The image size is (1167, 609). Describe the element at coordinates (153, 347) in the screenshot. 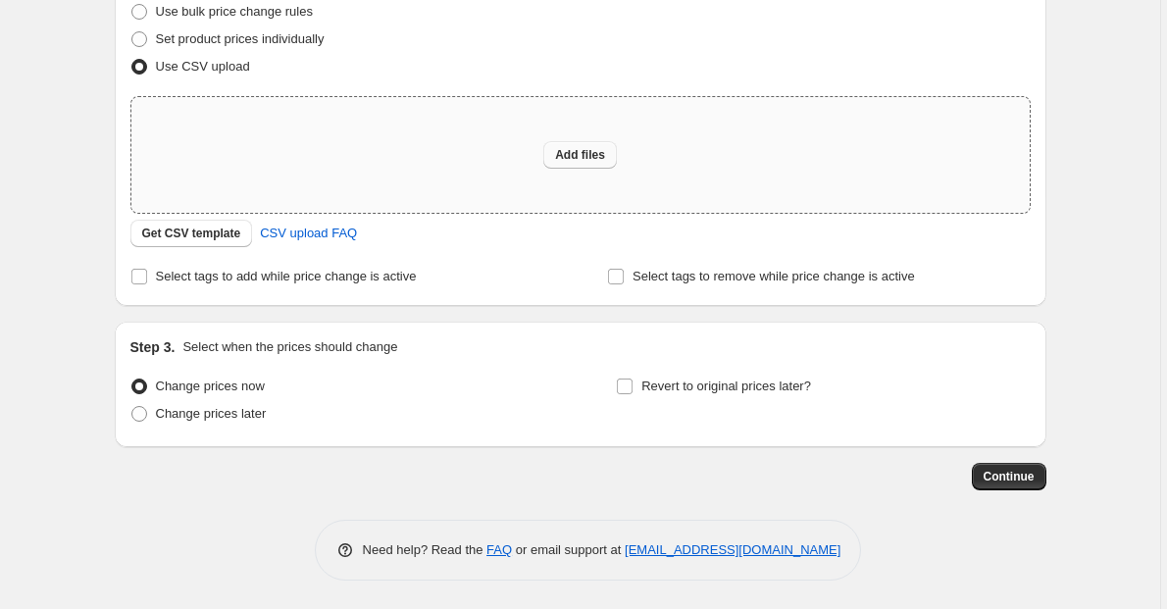

I see `h2: Step 3.` at that location.